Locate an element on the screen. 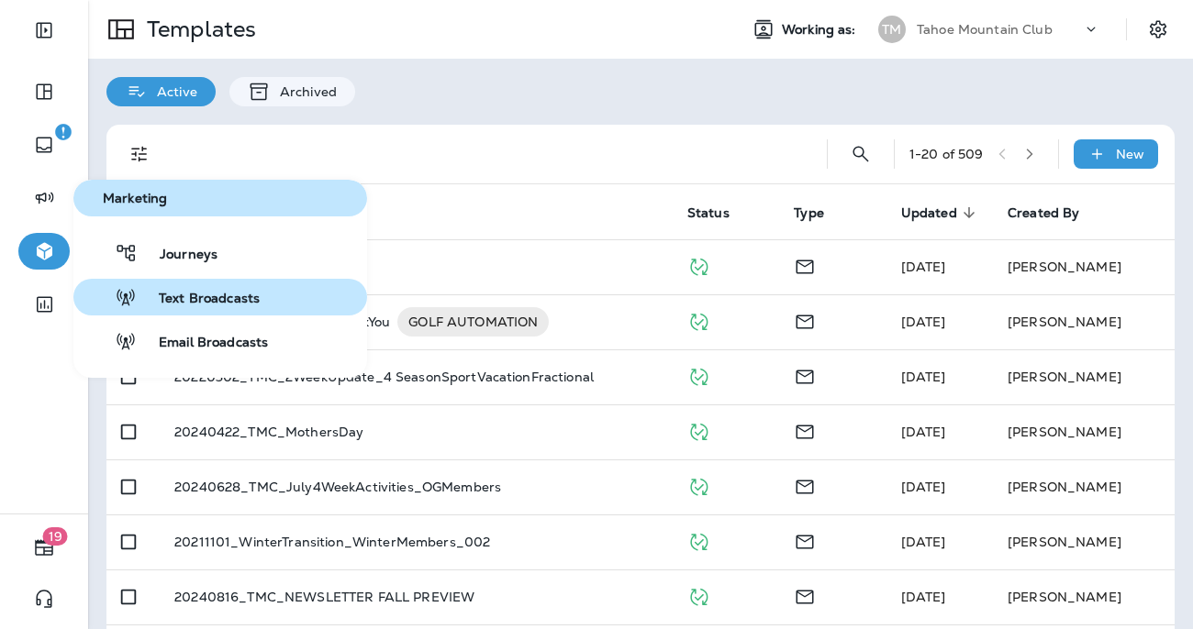 The width and height of the screenshot is (1193, 629). span: 19 is located at coordinates (55, 537).